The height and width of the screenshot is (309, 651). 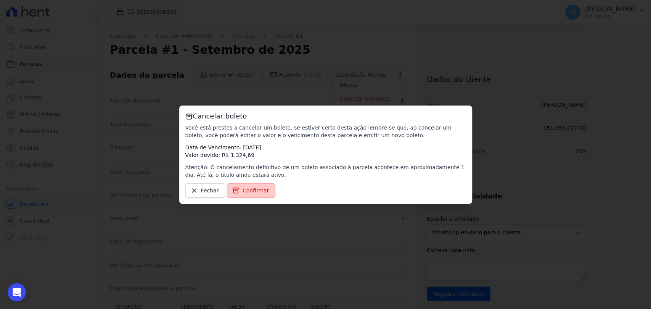 I want to click on p: Atenção: O cancelamento definitivo de um boleto associado à parcela acontece em aproximadamente 1..., so click(x=326, y=171).